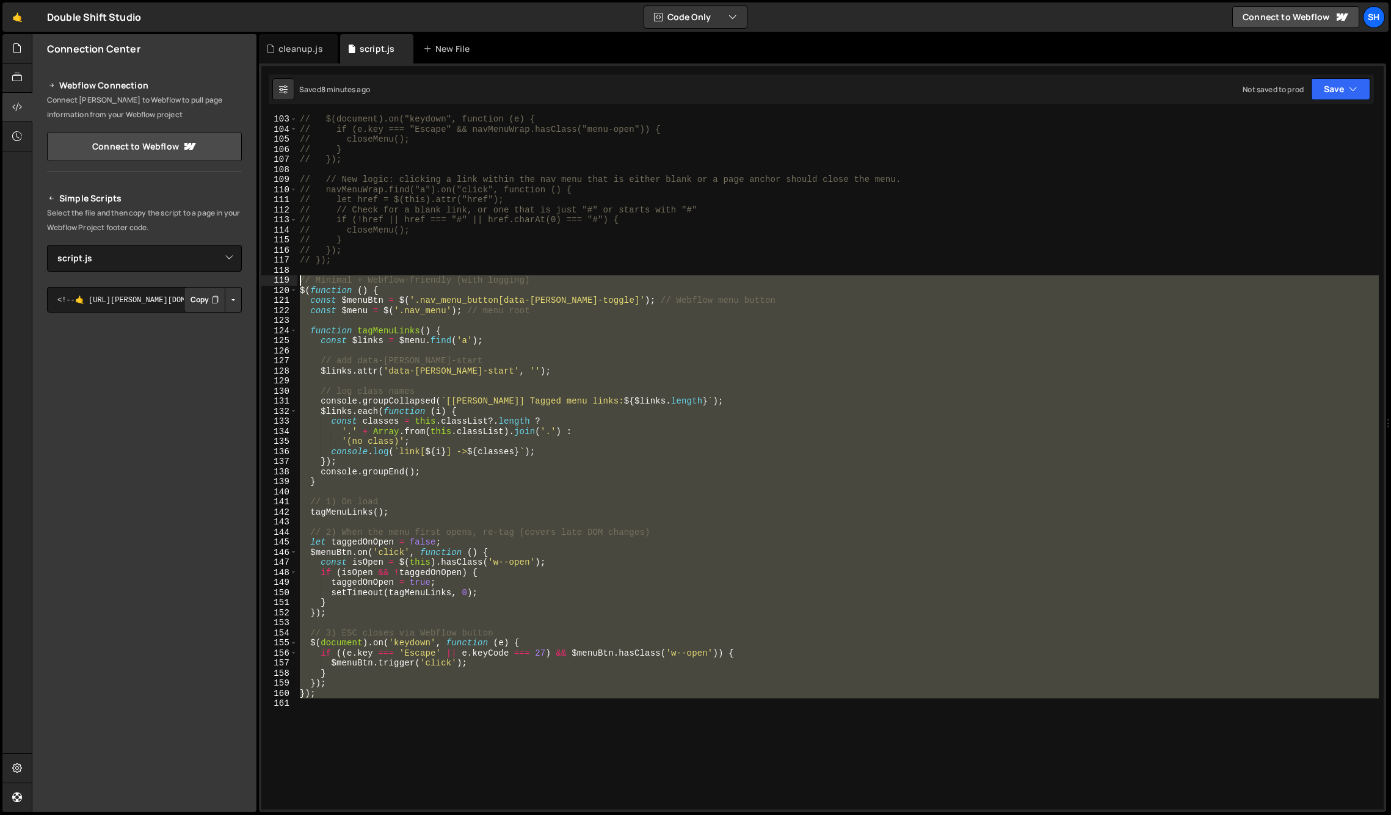  I want to click on div: 135, so click(279, 442).